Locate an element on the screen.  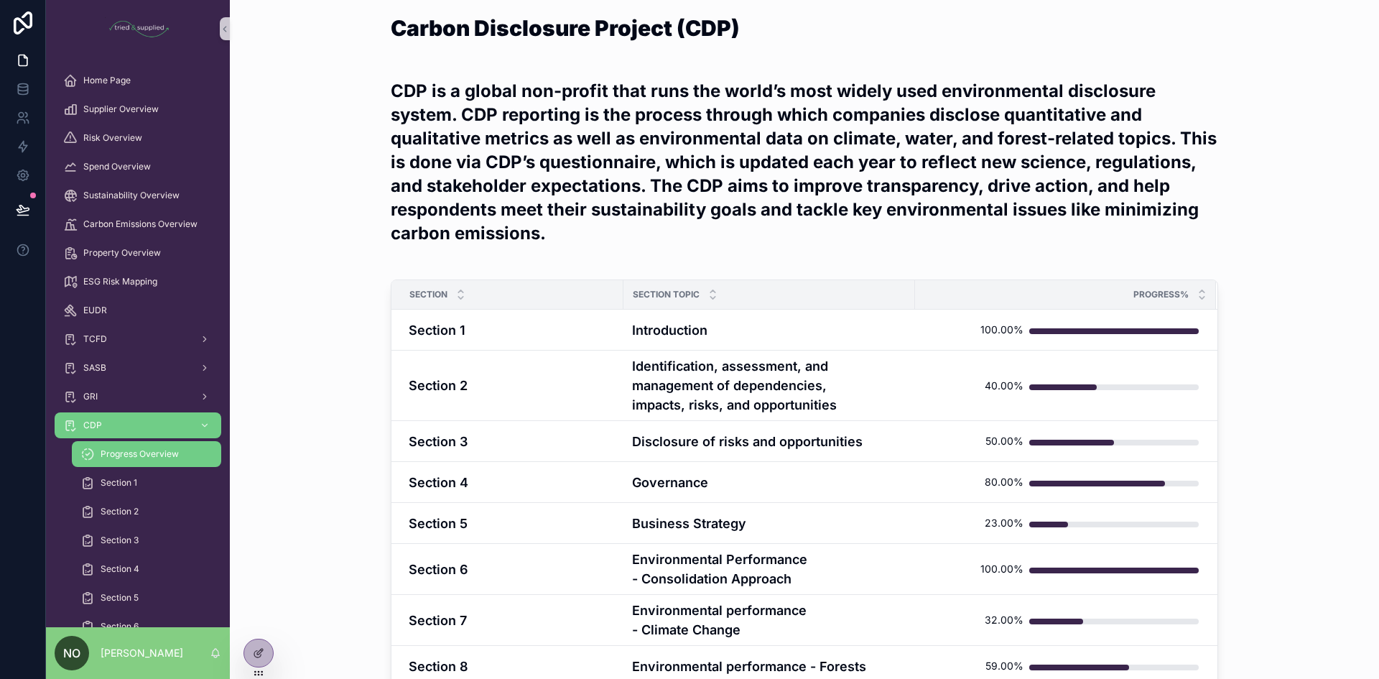
a: Section 1 is located at coordinates (147, 483).